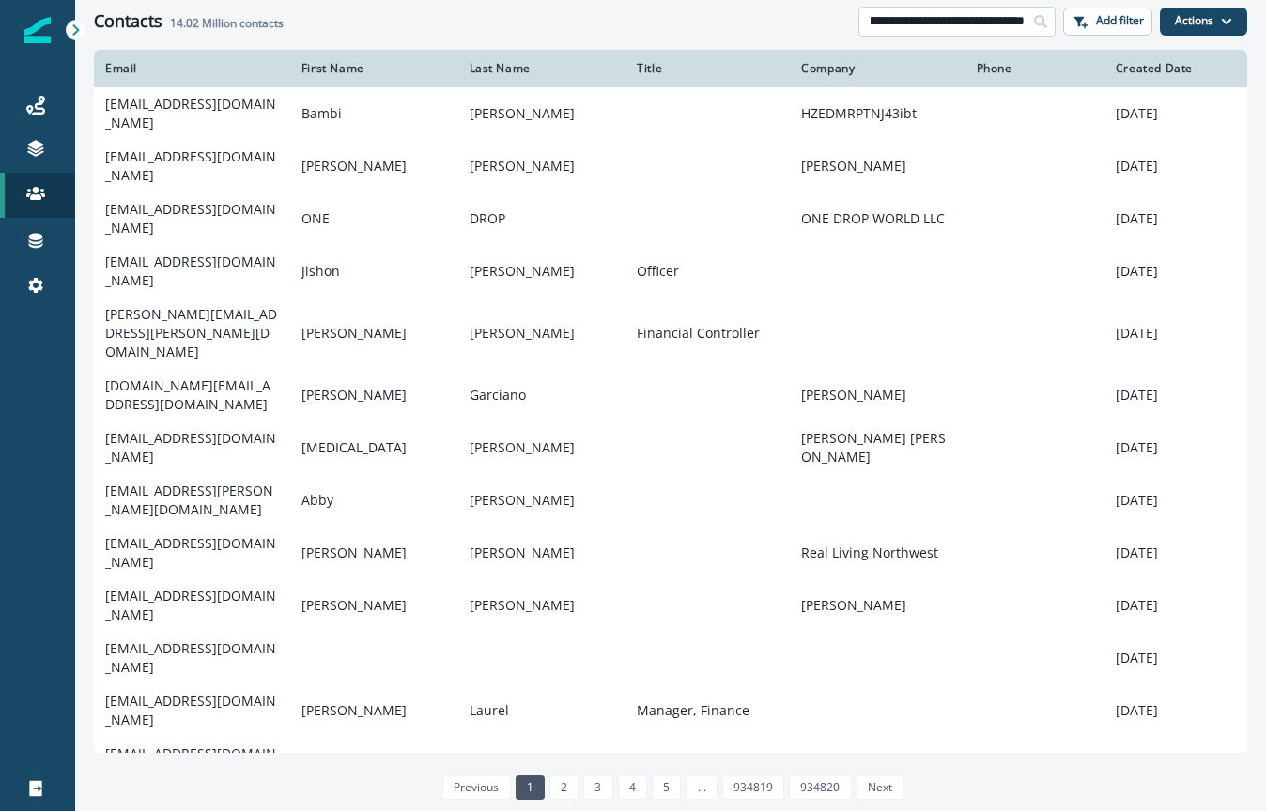  Describe the element at coordinates (877, 114) in the screenshot. I see `td: HZEDMRPTNJ43ibt` at that location.